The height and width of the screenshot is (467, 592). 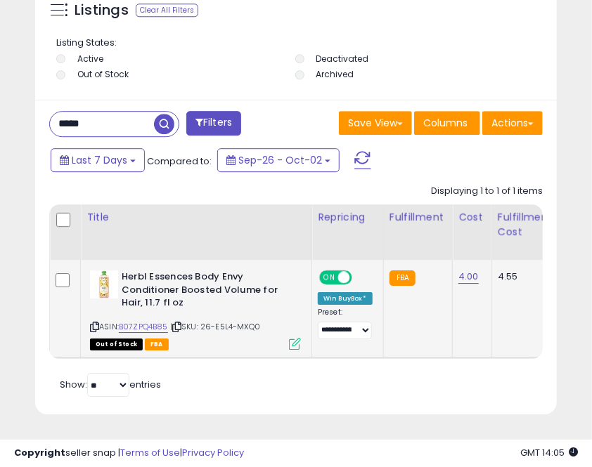 I want to click on span: Show: entries, so click(x=110, y=384).